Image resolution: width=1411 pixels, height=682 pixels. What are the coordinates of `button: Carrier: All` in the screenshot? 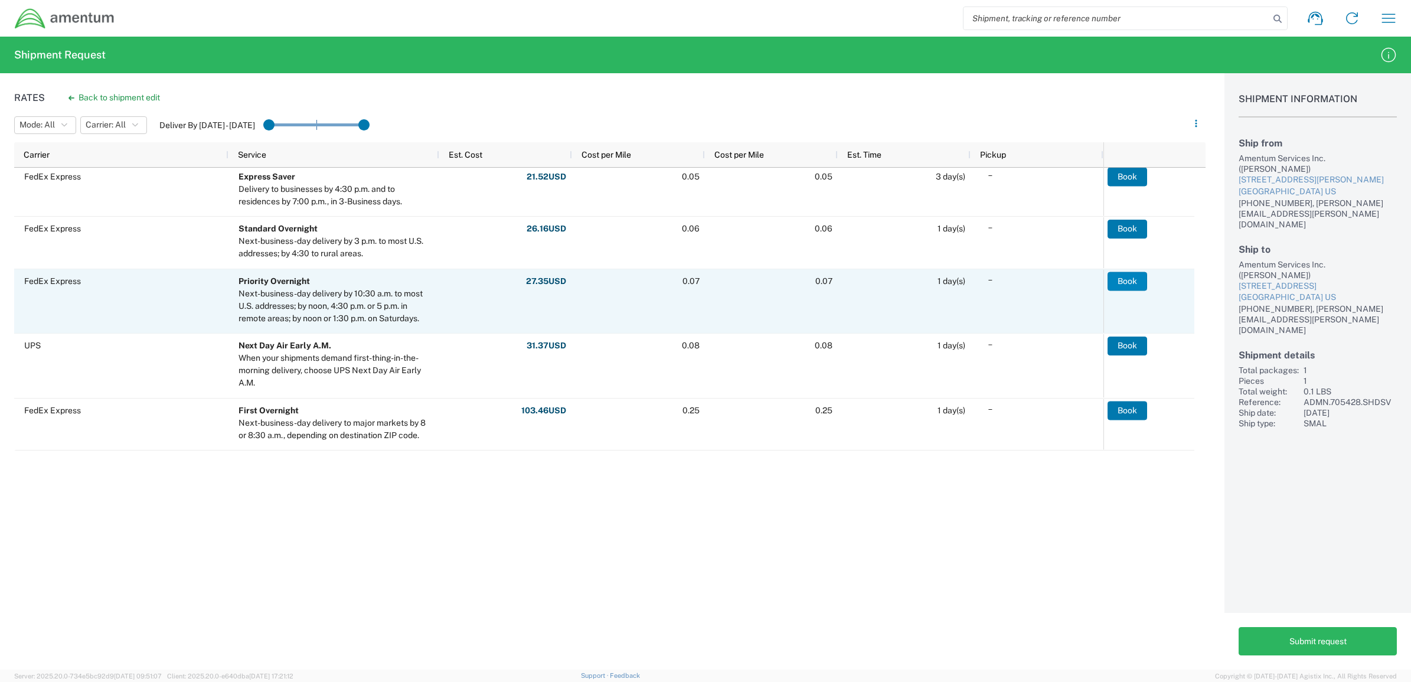 It's located at (113, 125).